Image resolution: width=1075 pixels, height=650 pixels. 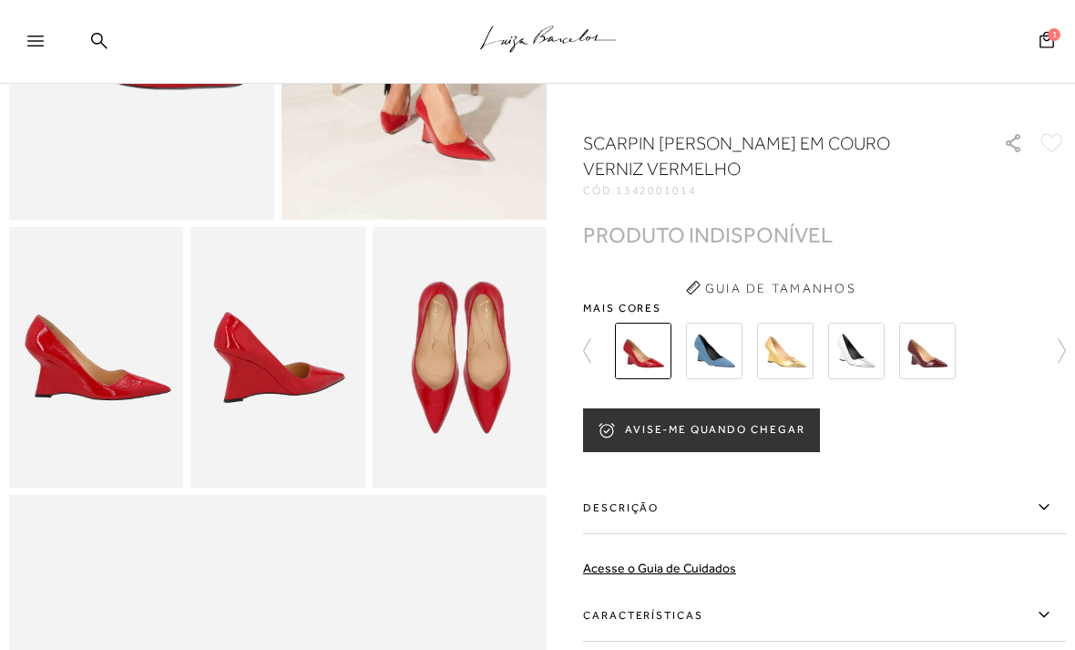 What do you see at coordinates (714, 351) in the screenshot?
I see `img: SCARPIN ANABELA EM JEANS ÍNDIGO` at bounding box center [714, 351].